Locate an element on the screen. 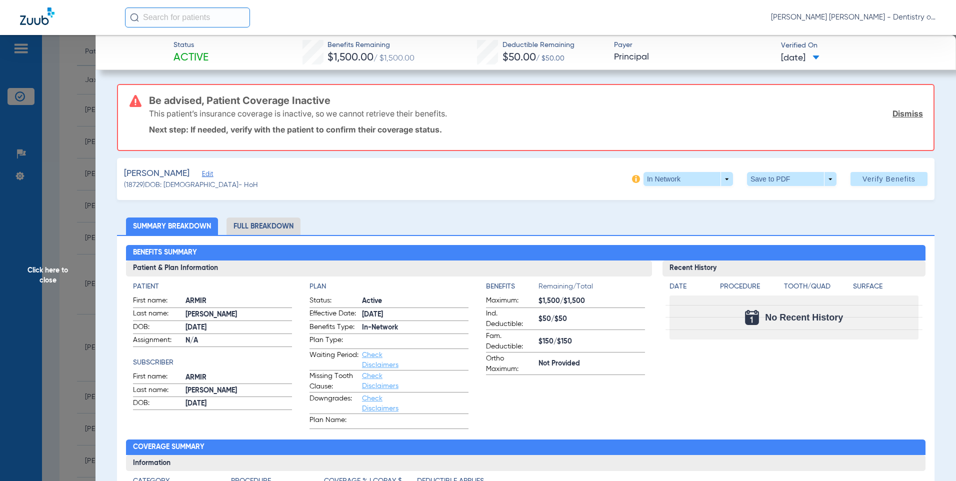  button: Save to PDF is located at coordinates (791, 179).